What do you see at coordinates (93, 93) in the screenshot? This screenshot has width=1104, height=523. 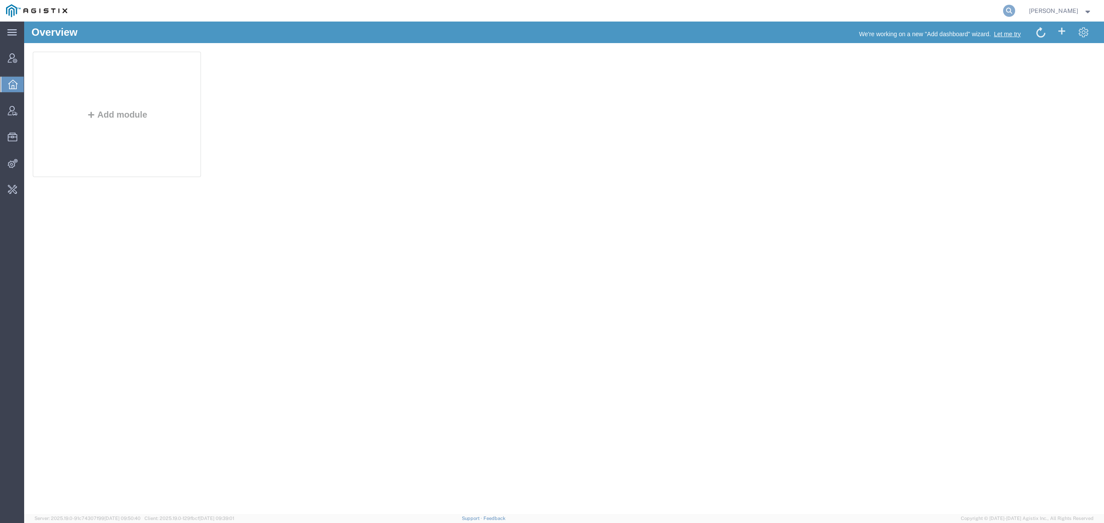 I see `button: Add module` at bounding box center [93, 93].